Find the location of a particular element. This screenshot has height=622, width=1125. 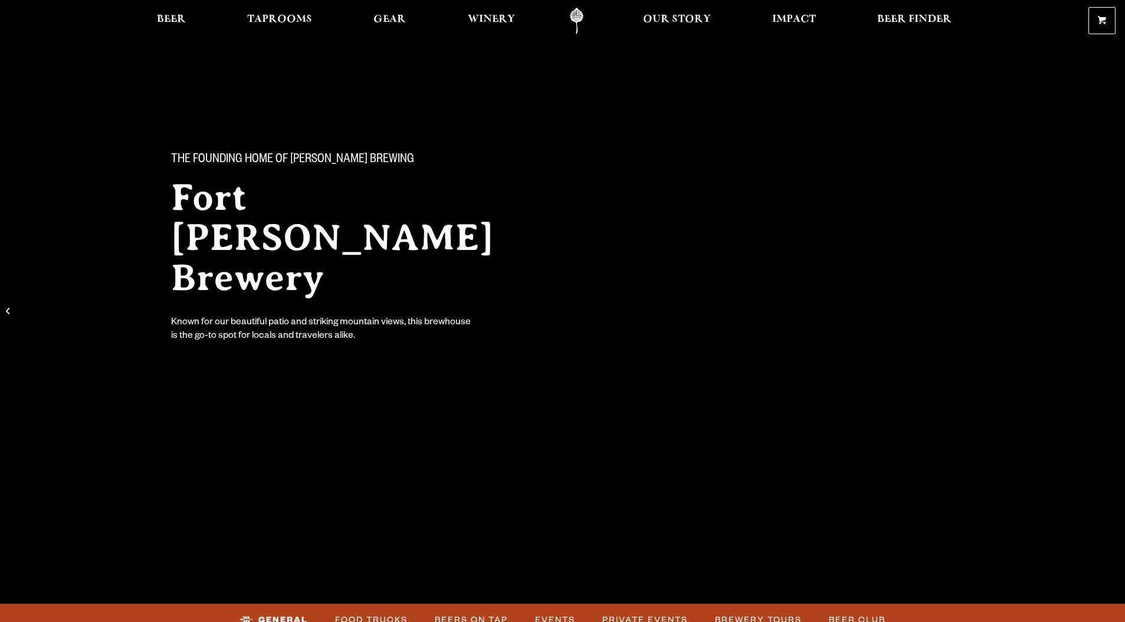

span: Impact is located at coordinates (794, 19).